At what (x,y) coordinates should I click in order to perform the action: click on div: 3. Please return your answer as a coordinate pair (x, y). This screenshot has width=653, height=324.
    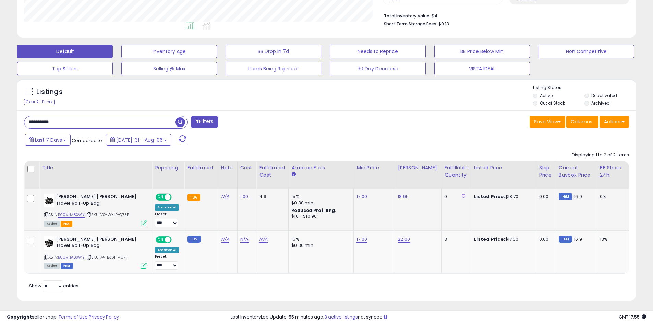
    Looking at the image, I should click on (455, 239).